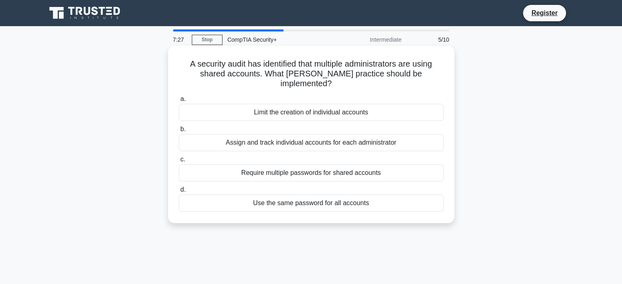 The image size is (622, 284). Describe the element at coordinates (207, 40) in the screenshot. I see `a: Stop` at that location.